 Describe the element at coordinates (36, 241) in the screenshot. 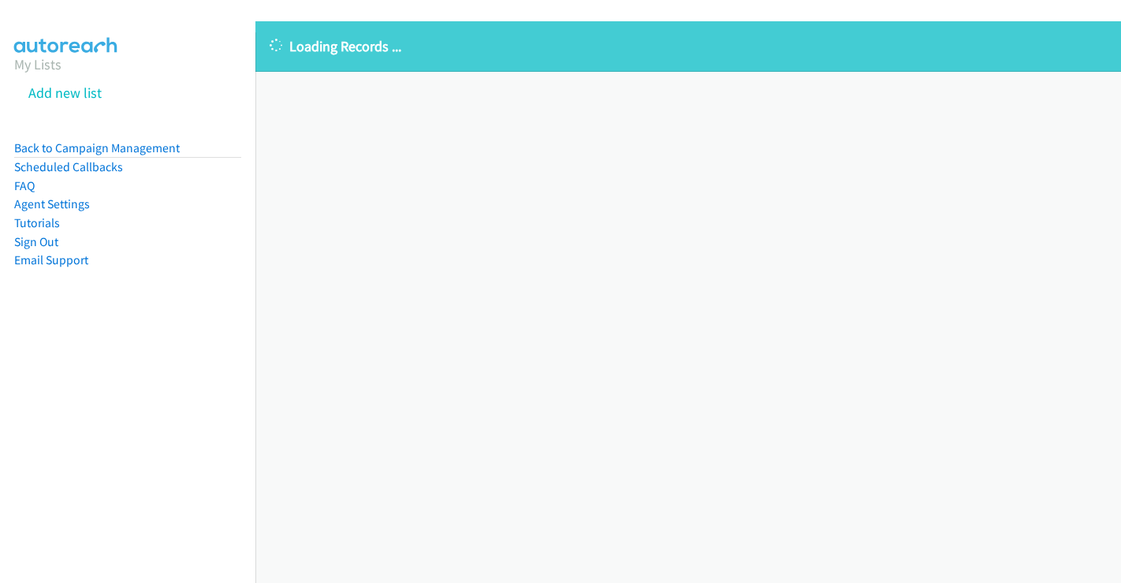

I see `a: Sign Out` at that location.